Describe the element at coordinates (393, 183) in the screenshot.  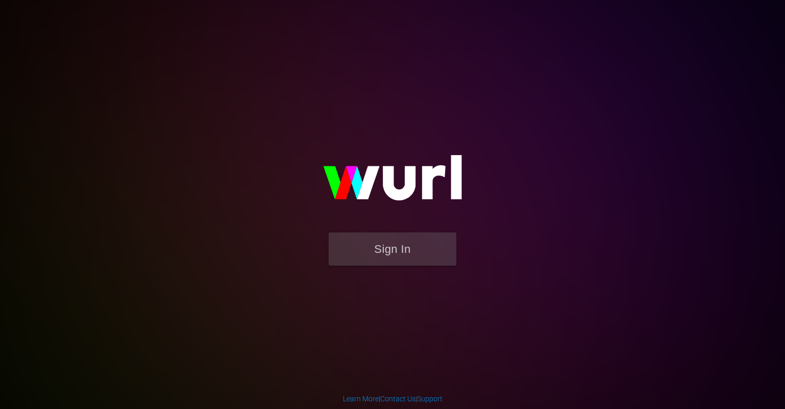
I see `img: wurl-logo-on-black-223613ac3d8ba8fe6dc639794a292ebdb59501304c7dfd60c99c58986ef67473.svg` at that location.